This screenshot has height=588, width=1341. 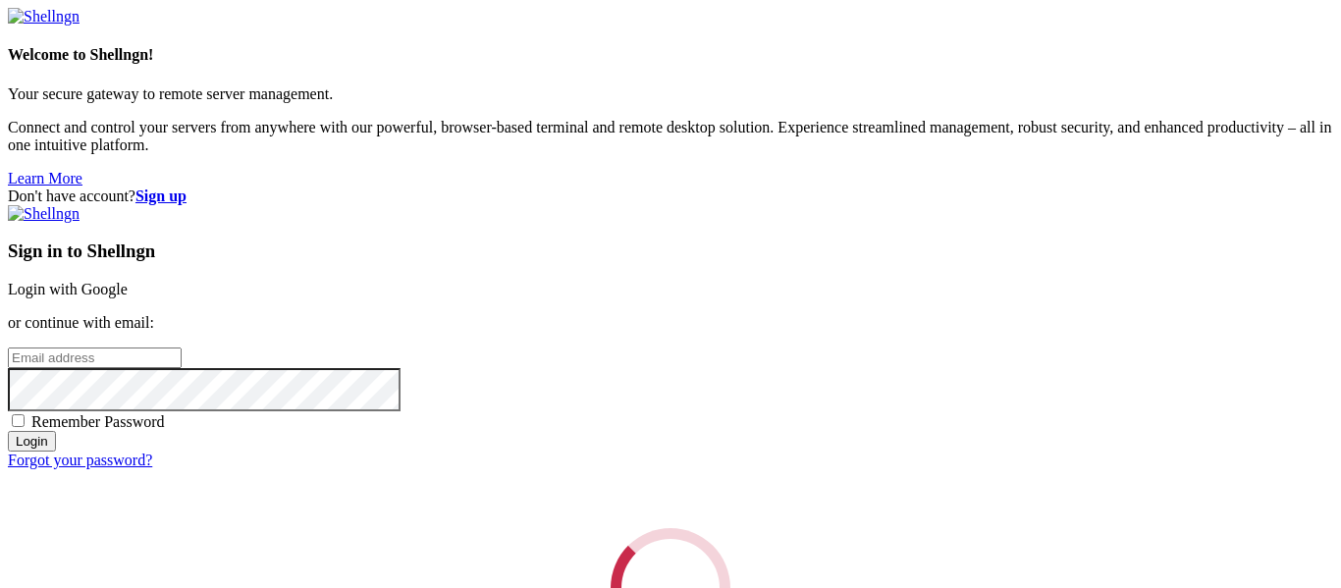 I want to click on a: Learn More, so click(x=45, y=178).